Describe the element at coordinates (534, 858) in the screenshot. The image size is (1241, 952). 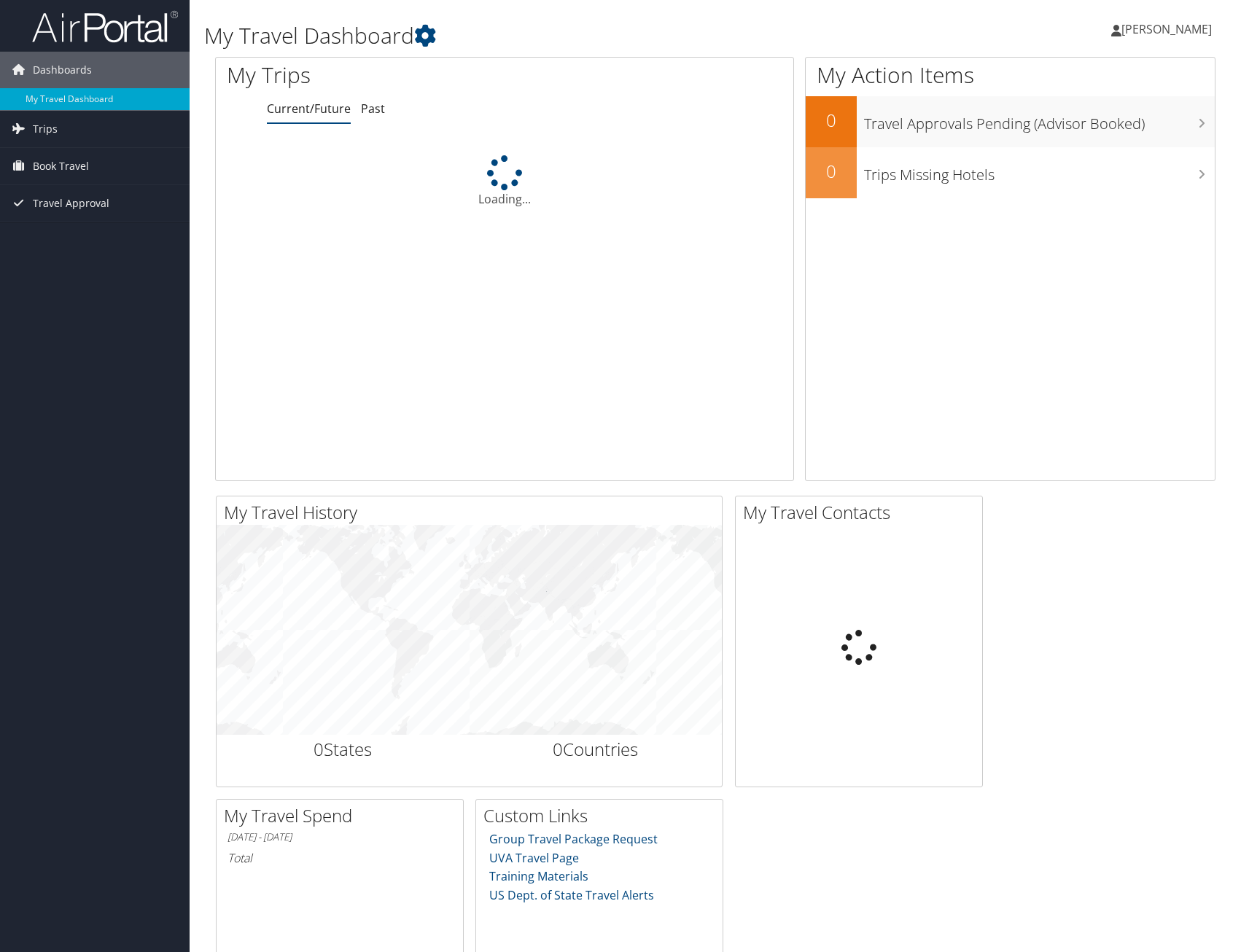
I see `a: UVA Travel Page` at that location.